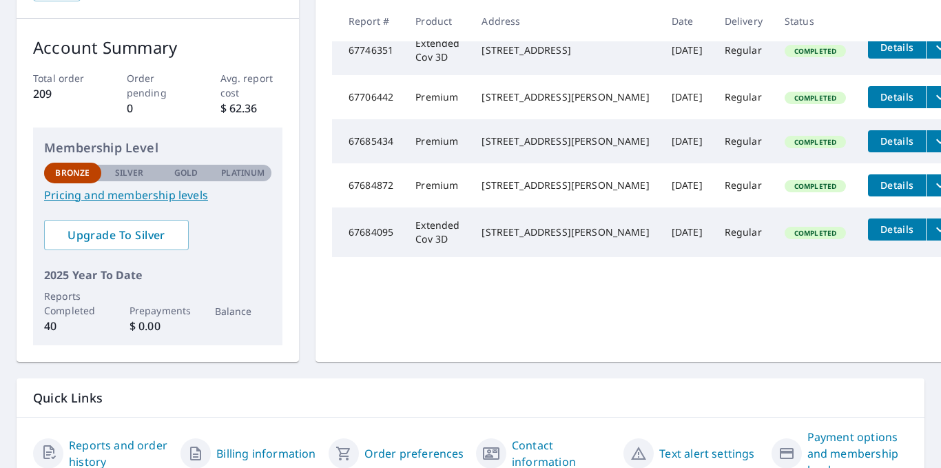 The width and height of the screenshot is (941, 468). Describe the element at coordinates (242, 173) in the screenshot. I see `p: Platinum` at that location.